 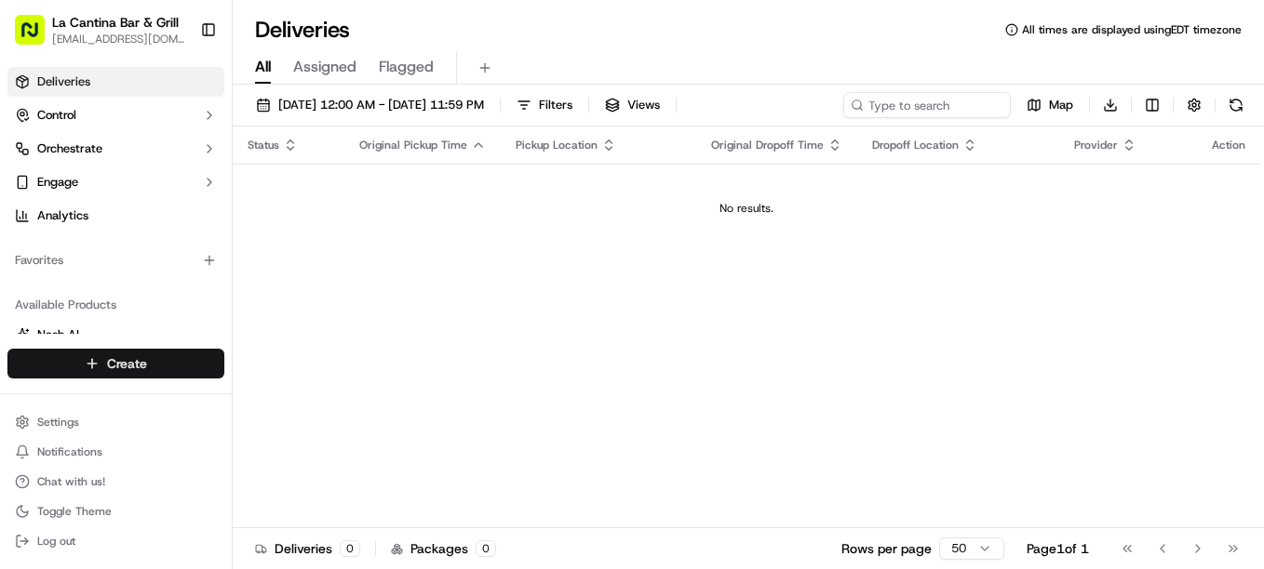 I want to click on button: Nash AI, so click(x=115, y=335).